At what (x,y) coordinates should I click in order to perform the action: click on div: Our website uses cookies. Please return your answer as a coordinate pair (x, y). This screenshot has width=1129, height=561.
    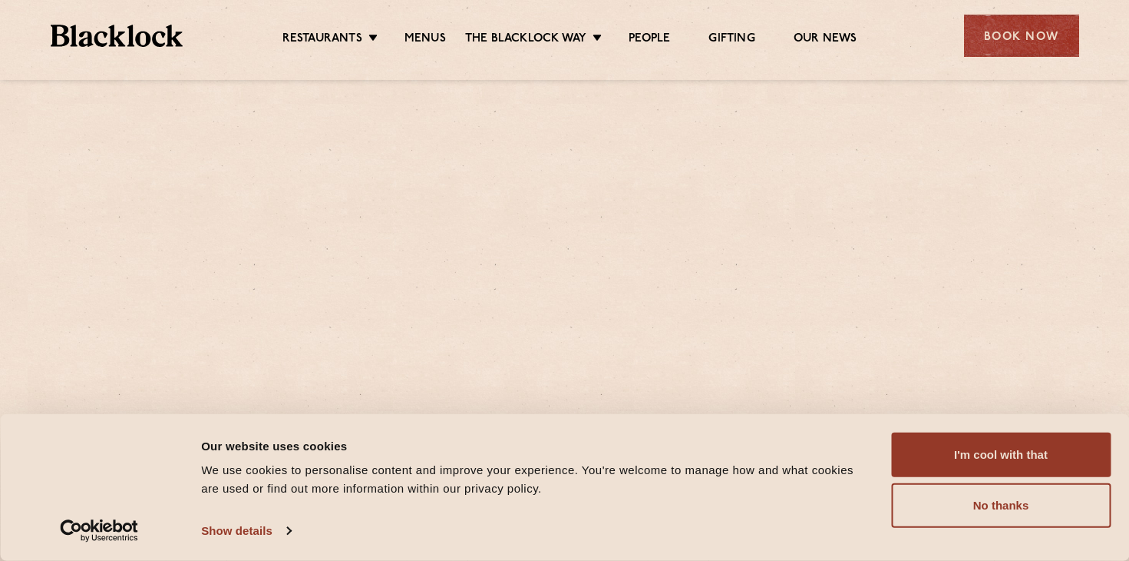
    Looking at the image, I should click on (537, 445).